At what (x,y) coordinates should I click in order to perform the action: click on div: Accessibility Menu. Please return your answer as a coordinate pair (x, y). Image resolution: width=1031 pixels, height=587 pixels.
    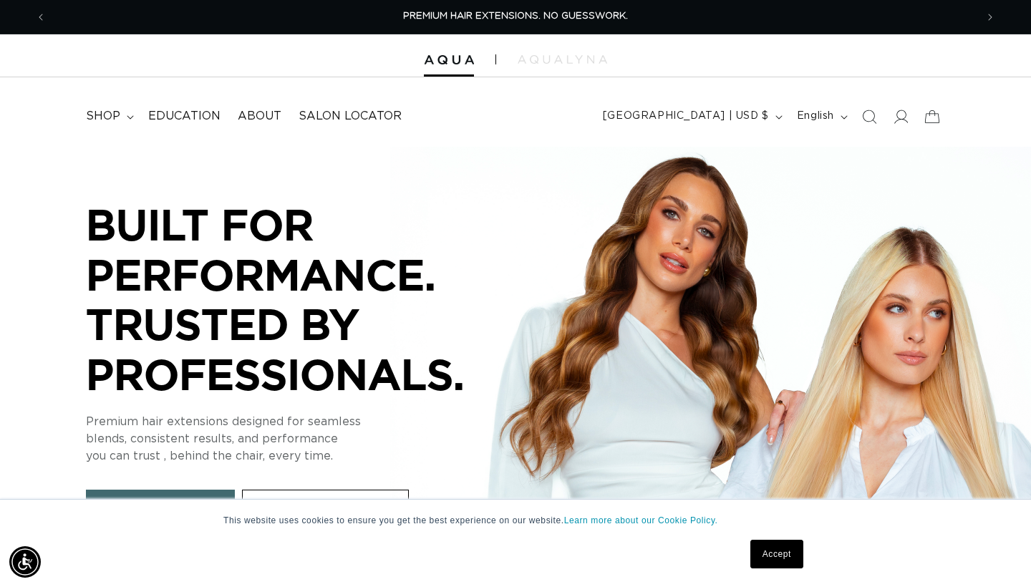
    Looking at the image, I should click on (25, 562).